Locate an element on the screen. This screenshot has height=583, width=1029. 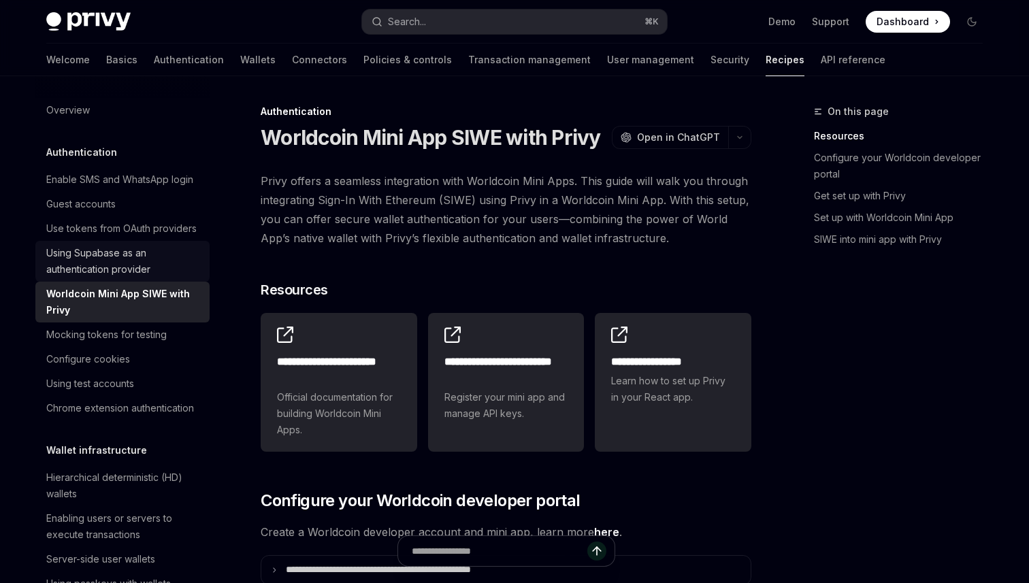
div: Using test accounts is located at coordinates (90, 384).